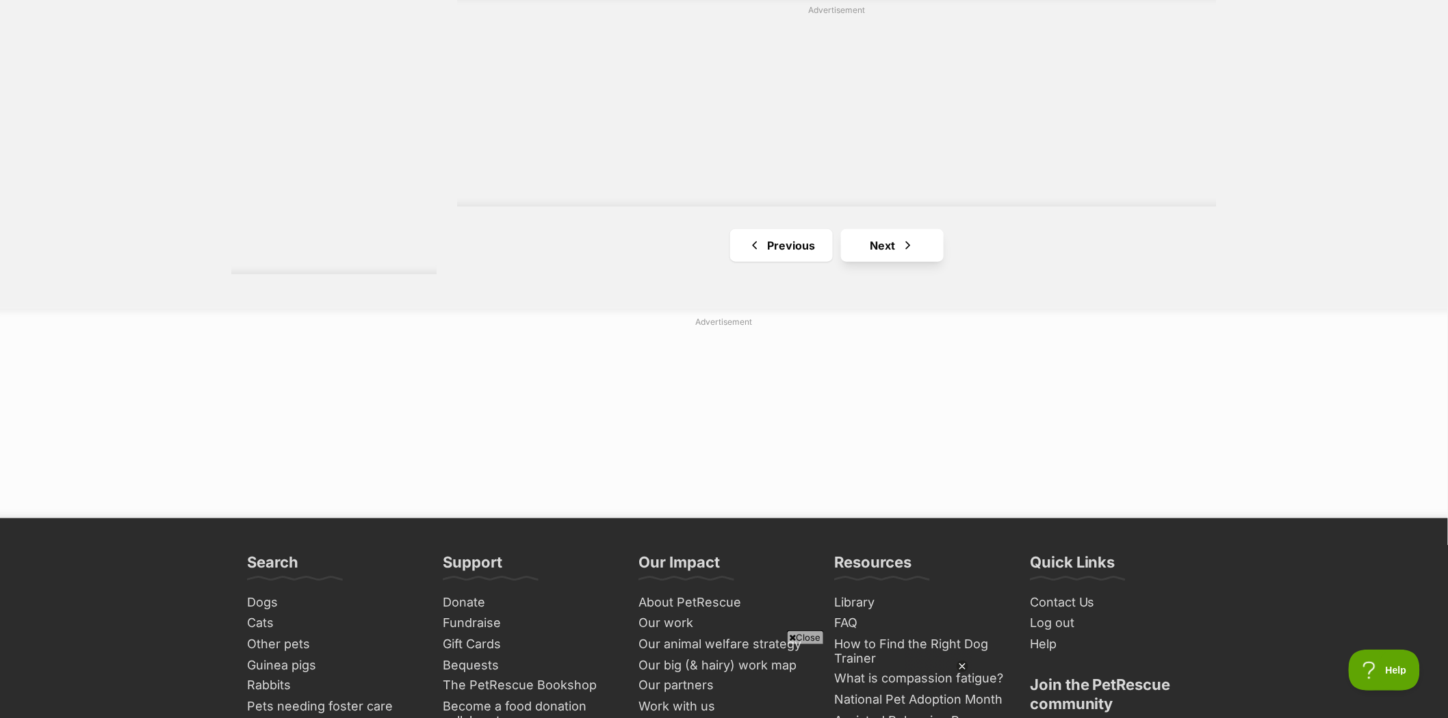  I want to click on a: How to Find the Right Dog Trainer, so click(920, 651).